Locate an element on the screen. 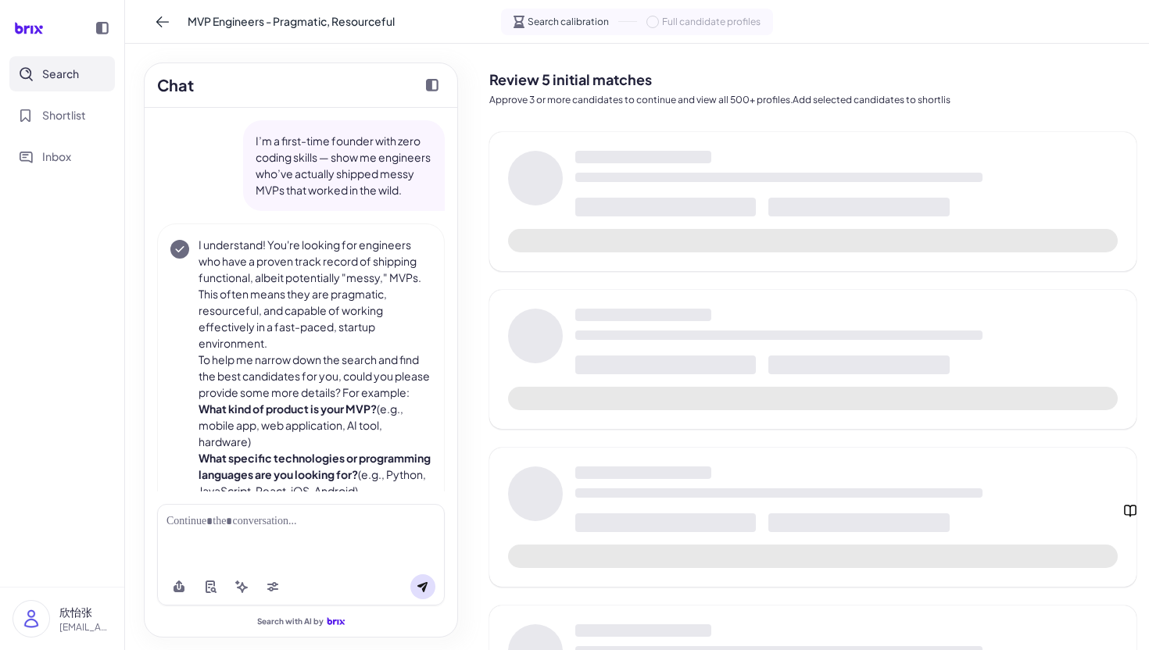 This screenshot has height=650, width=1149. p: I understand! You're looking for engineers who have a proven track record of shipping functional,... is located at coordinates (315, 294).